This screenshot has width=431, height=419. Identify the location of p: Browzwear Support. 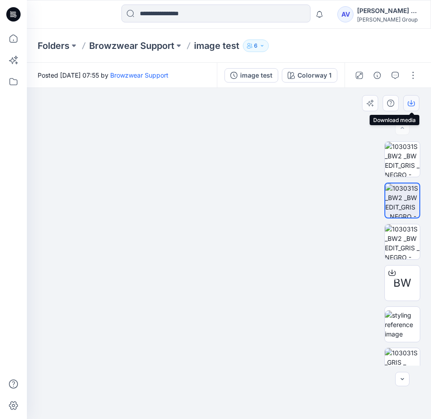
(132, 46).